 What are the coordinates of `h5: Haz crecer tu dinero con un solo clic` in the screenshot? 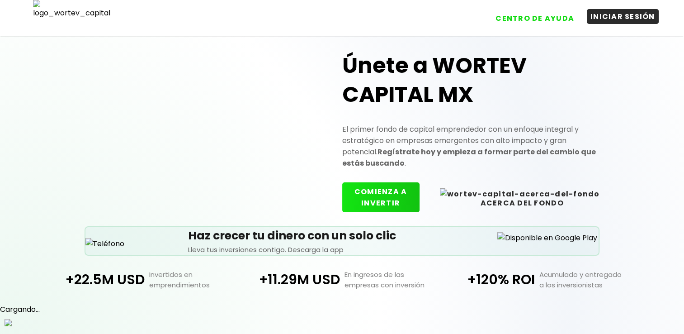 It's located at (342, 236).